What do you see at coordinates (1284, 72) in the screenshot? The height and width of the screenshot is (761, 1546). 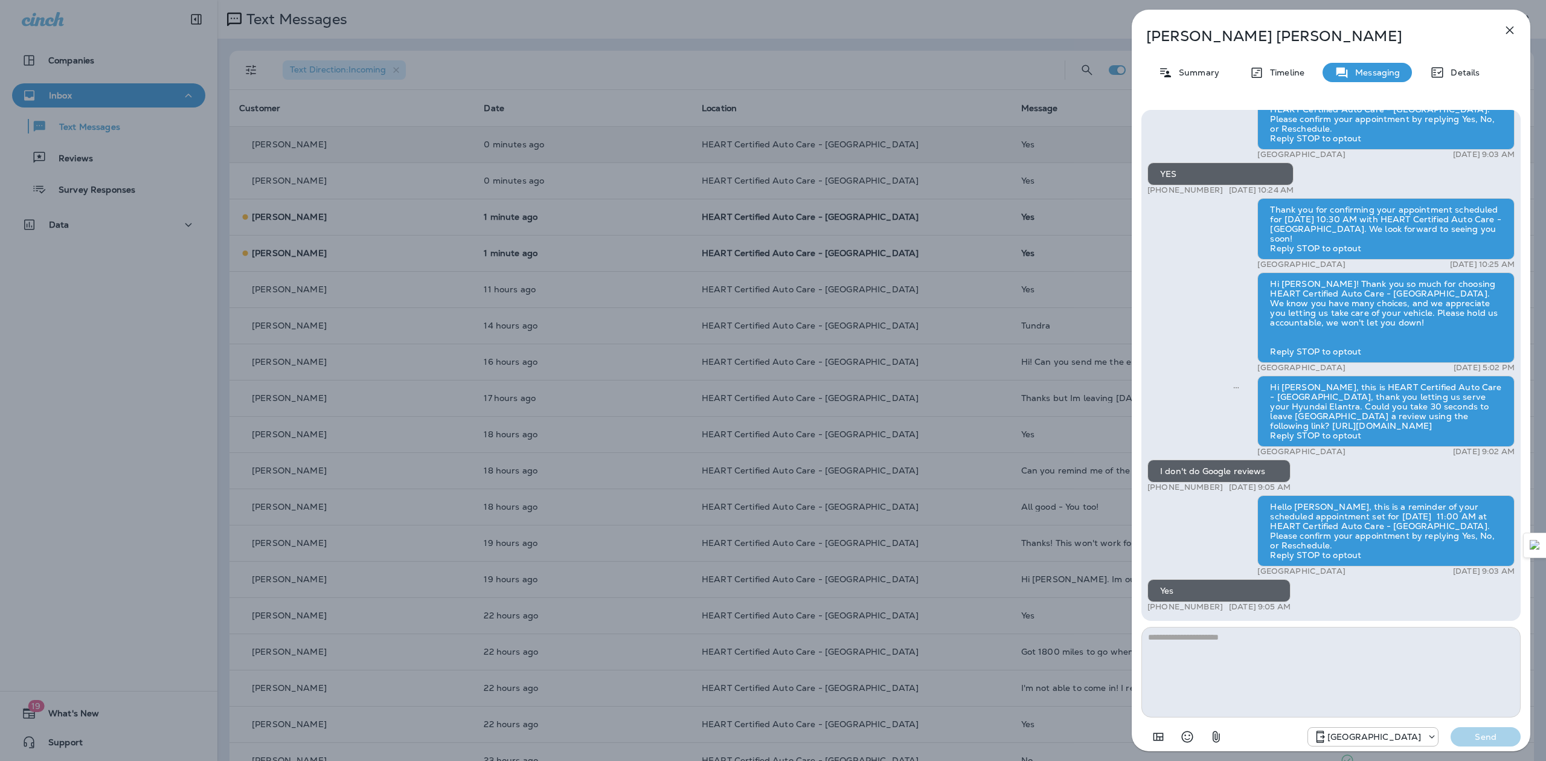 I see `p: Timeline` at bounding box center [1284, 72].